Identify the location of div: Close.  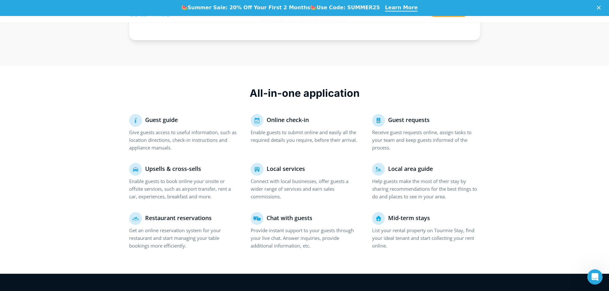
(600, 8).